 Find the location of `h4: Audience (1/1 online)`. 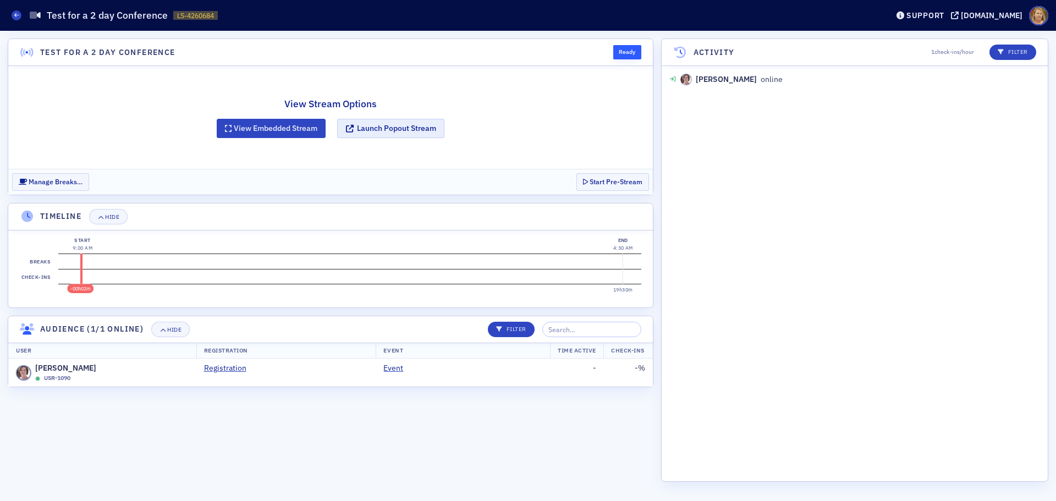

h4: Audience (1/1 online) is located at coordinates (92, 329).